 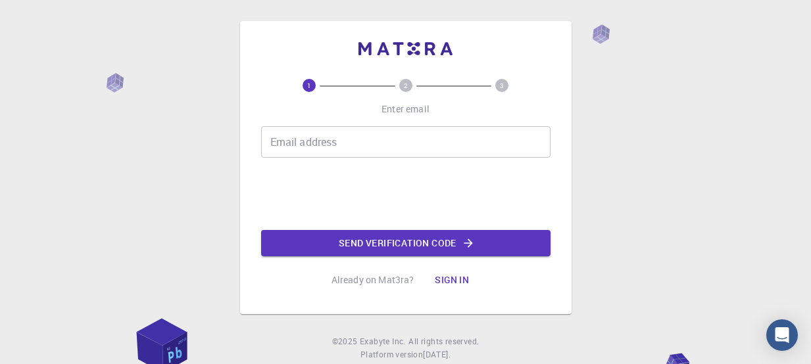 I want to click on div: Open Intercom Messenger, so click(x=782, y=336).